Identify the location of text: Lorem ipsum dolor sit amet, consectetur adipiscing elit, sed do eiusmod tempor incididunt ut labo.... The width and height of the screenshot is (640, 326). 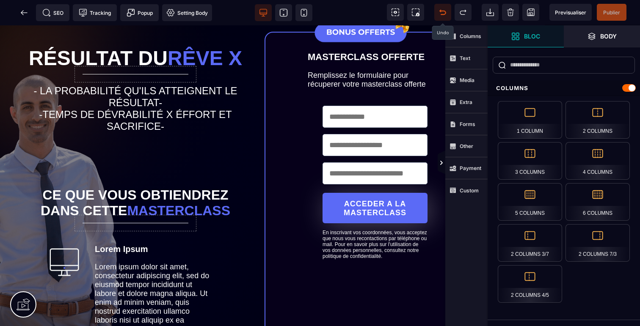
(153, 273).